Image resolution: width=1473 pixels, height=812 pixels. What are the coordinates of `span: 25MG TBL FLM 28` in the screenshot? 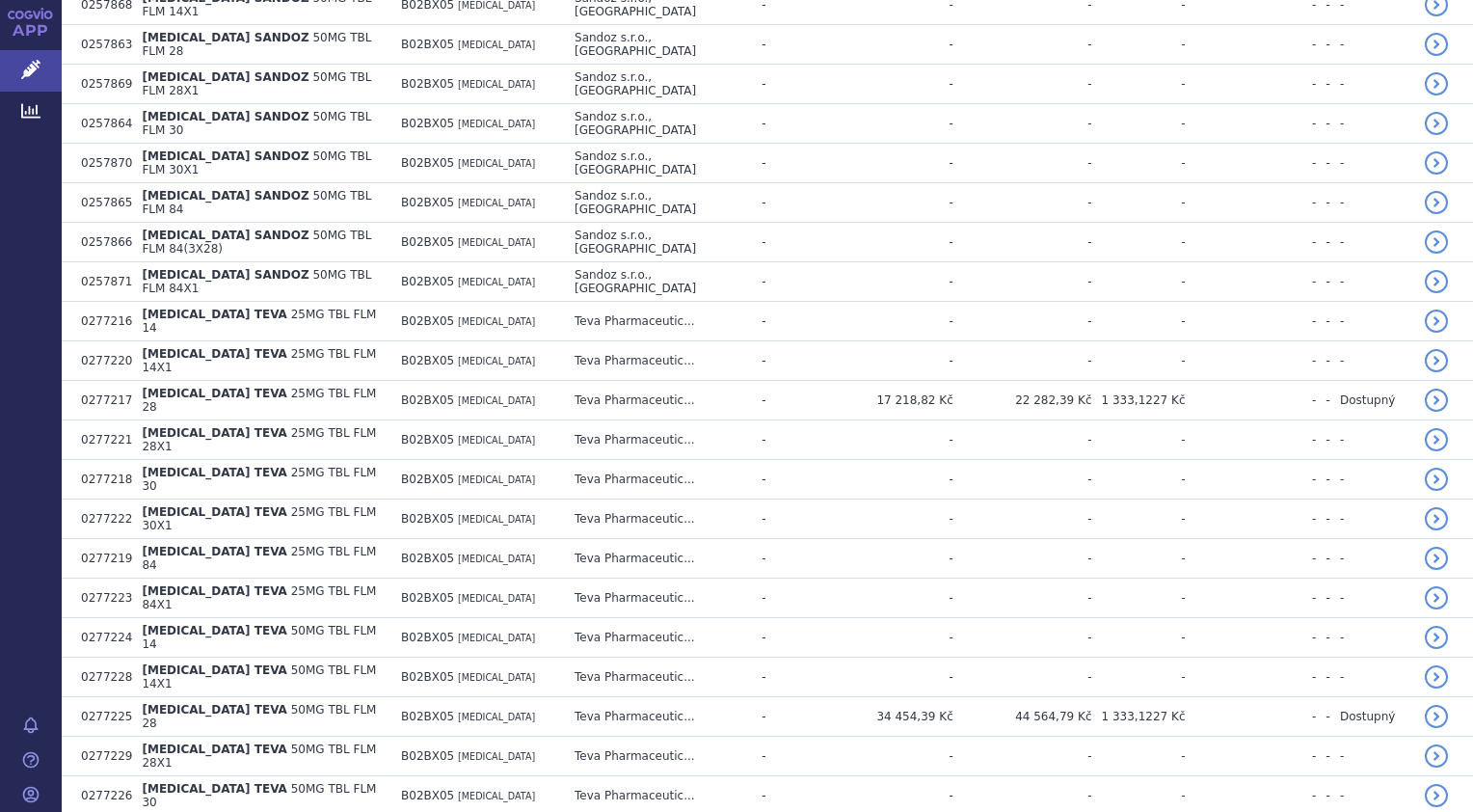 It's located at (258, 400).